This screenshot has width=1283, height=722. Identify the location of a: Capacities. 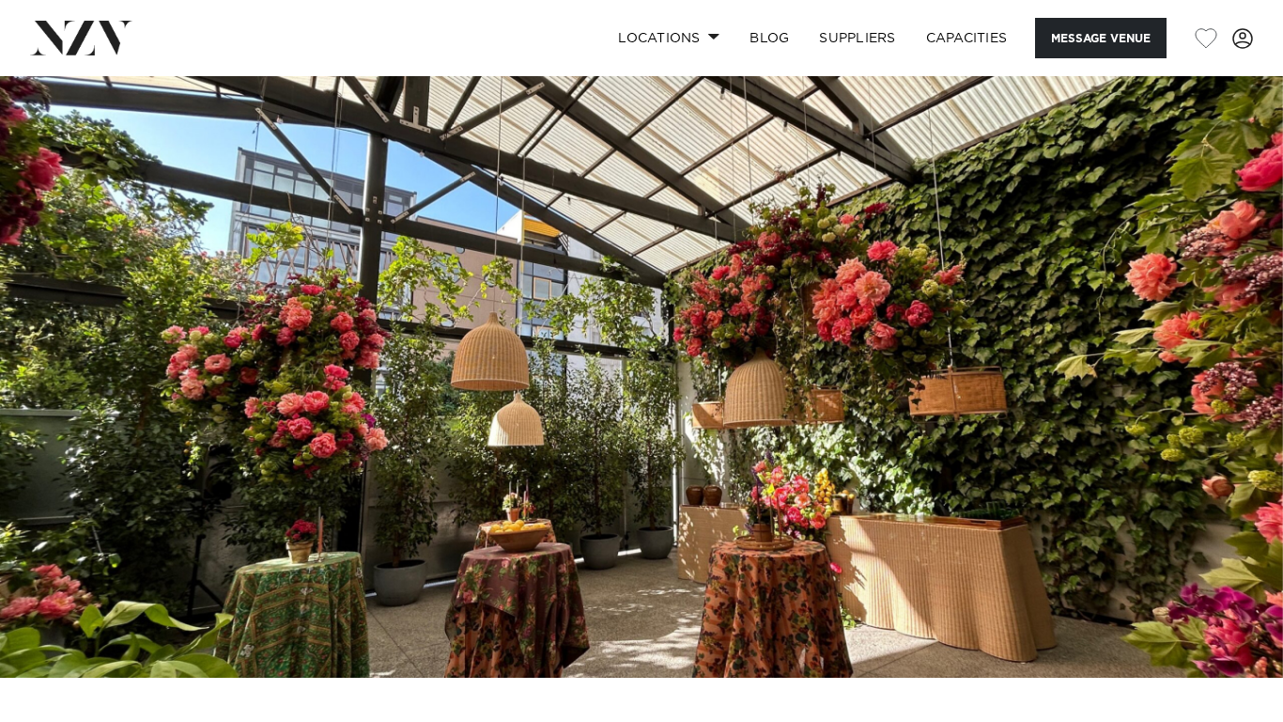
(967, 38).